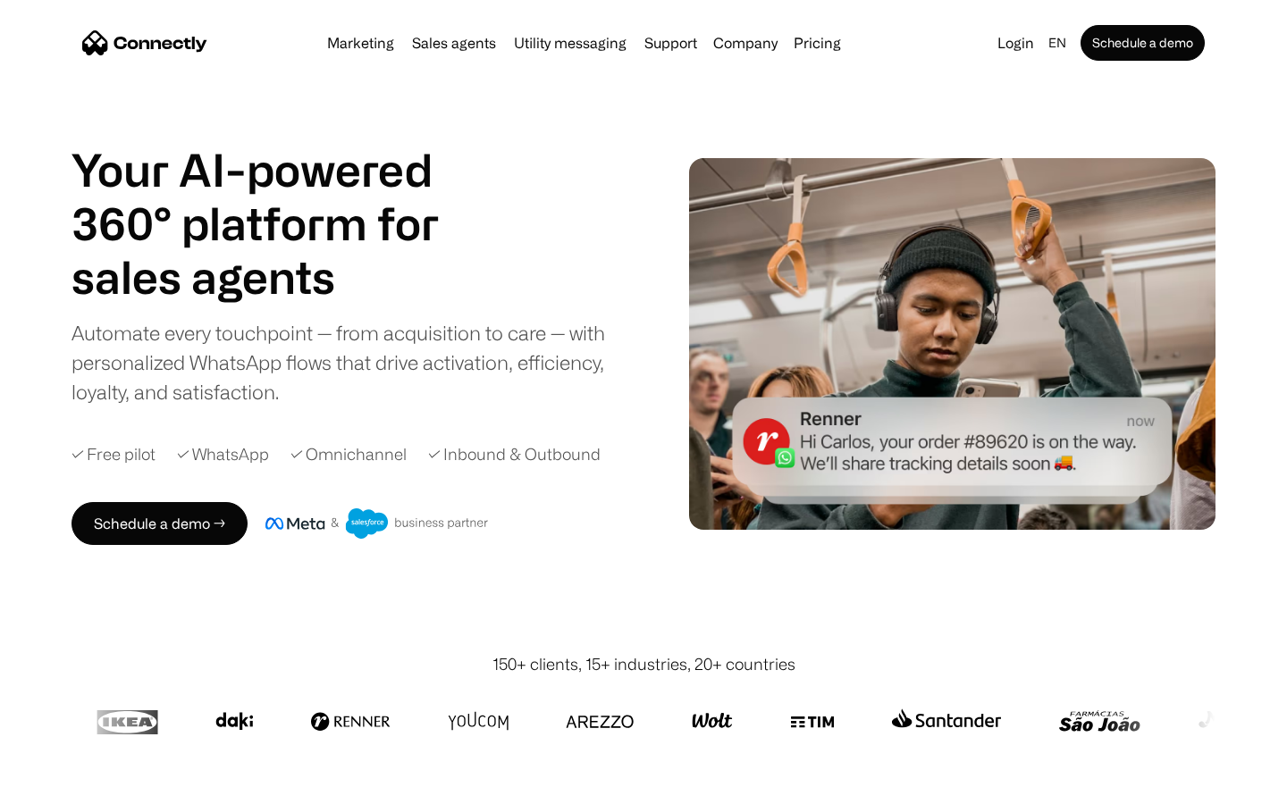 This screenshot has width=1287, height=804. Describe the element at coordinates (349, 454) in the screenshot. I see `div: ✓ Omnichannel` at that location.